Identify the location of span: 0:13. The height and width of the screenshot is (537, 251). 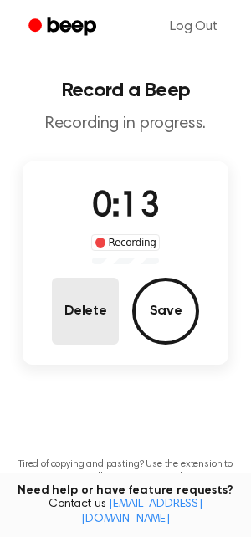
(125, 207).